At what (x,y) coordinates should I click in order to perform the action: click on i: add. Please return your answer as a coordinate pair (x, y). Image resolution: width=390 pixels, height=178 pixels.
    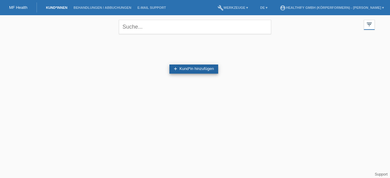
    Looking at the image, I should click on (175, 69).